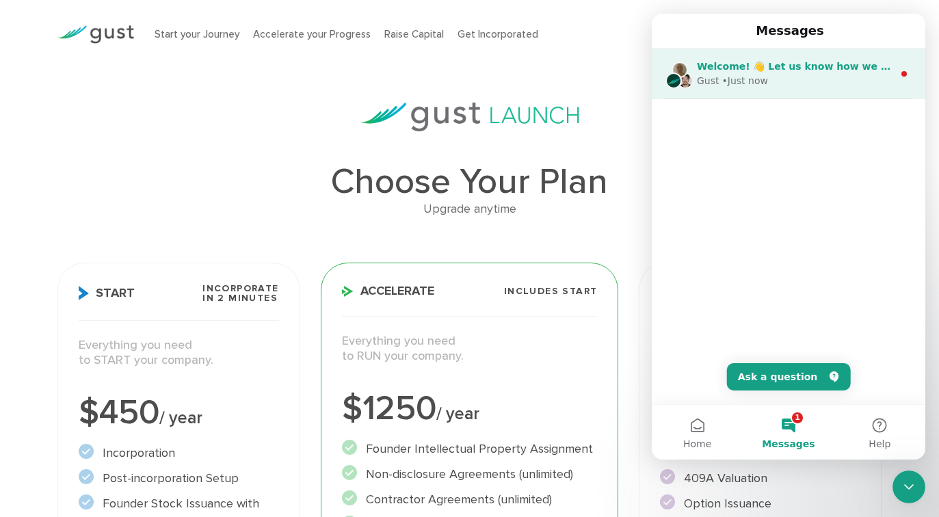 The image size is (939, 517). I want to click on span: Messages, so click(136, 430).